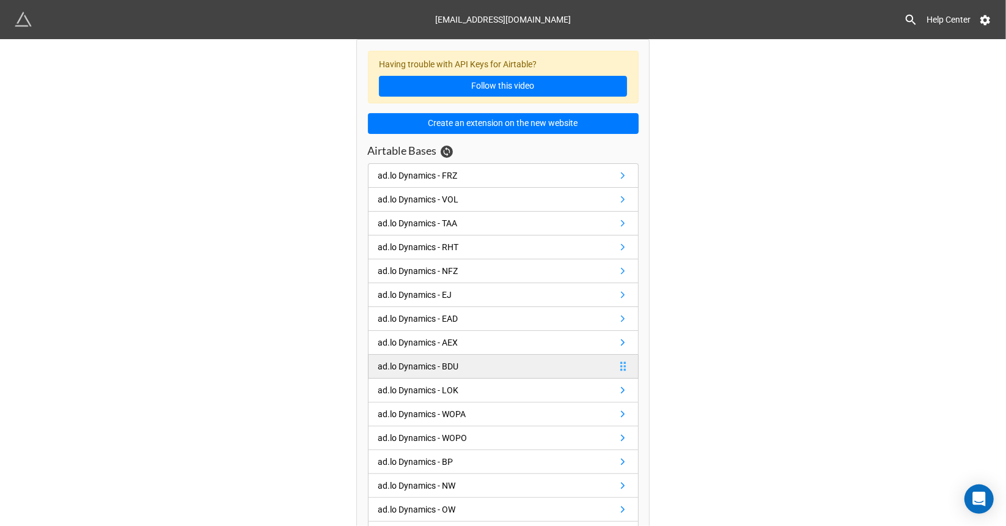 The width and height of the screenshot is (1006, 526). I want to click on div: ad.lo Dynamics - NFZ, so click(418, 271).